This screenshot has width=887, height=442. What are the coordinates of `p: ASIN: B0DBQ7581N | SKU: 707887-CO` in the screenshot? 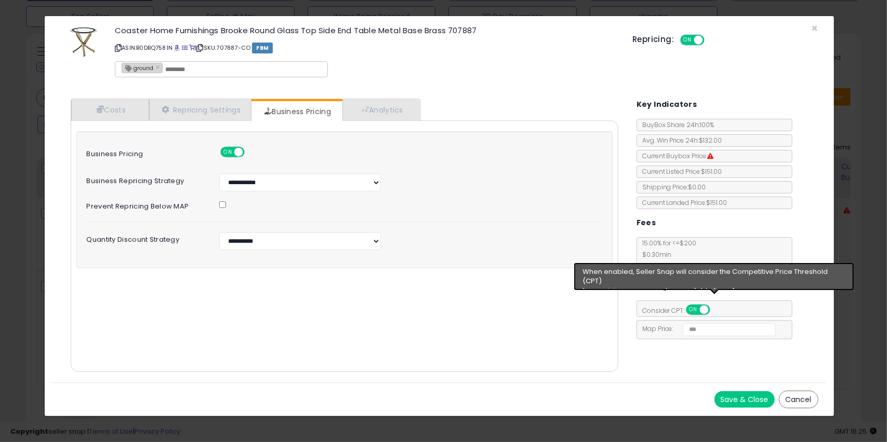 It's located at (366, 48).